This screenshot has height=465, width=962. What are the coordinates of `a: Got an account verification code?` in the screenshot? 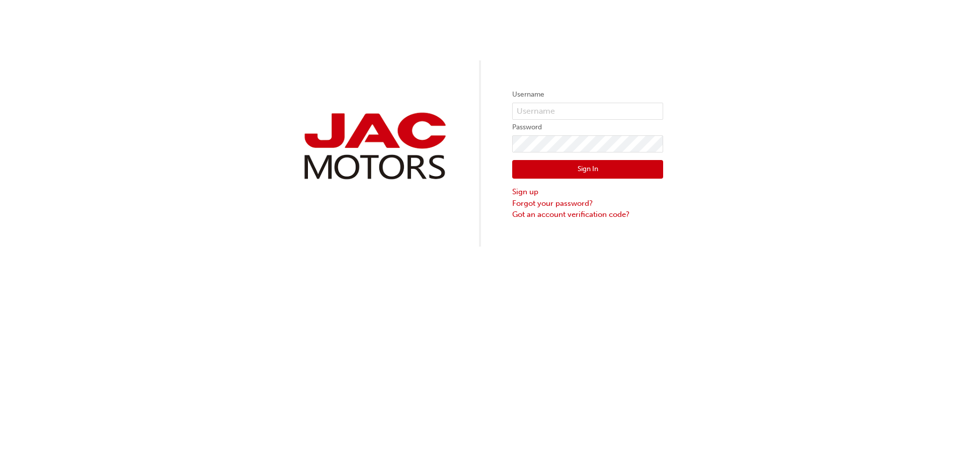 It's located at (588, 214).